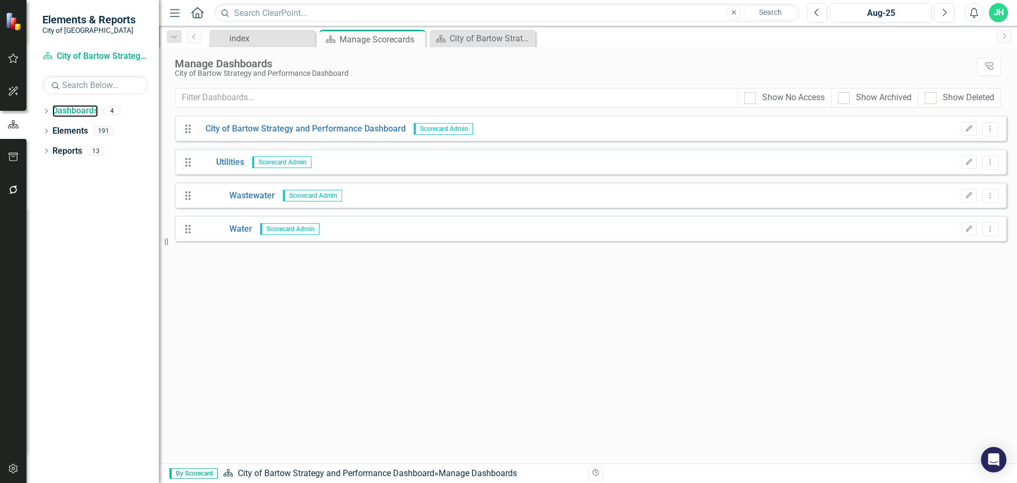 The width and height of the screenshot is (1017, 483). I want to click on button: Aug-25, so click(881, 13).